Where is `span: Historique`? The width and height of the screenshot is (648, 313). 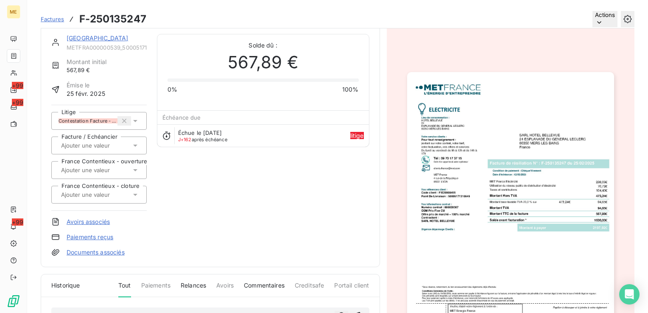 span: Historique is located at coordinates (66, 286).